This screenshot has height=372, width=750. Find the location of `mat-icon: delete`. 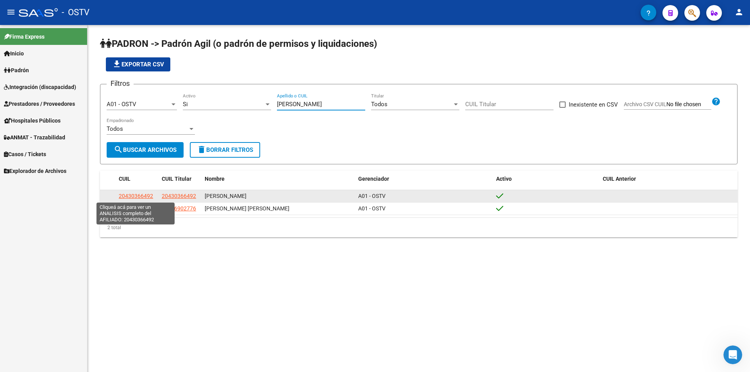

mat-icon: delete is located at coordinates (202, 150).